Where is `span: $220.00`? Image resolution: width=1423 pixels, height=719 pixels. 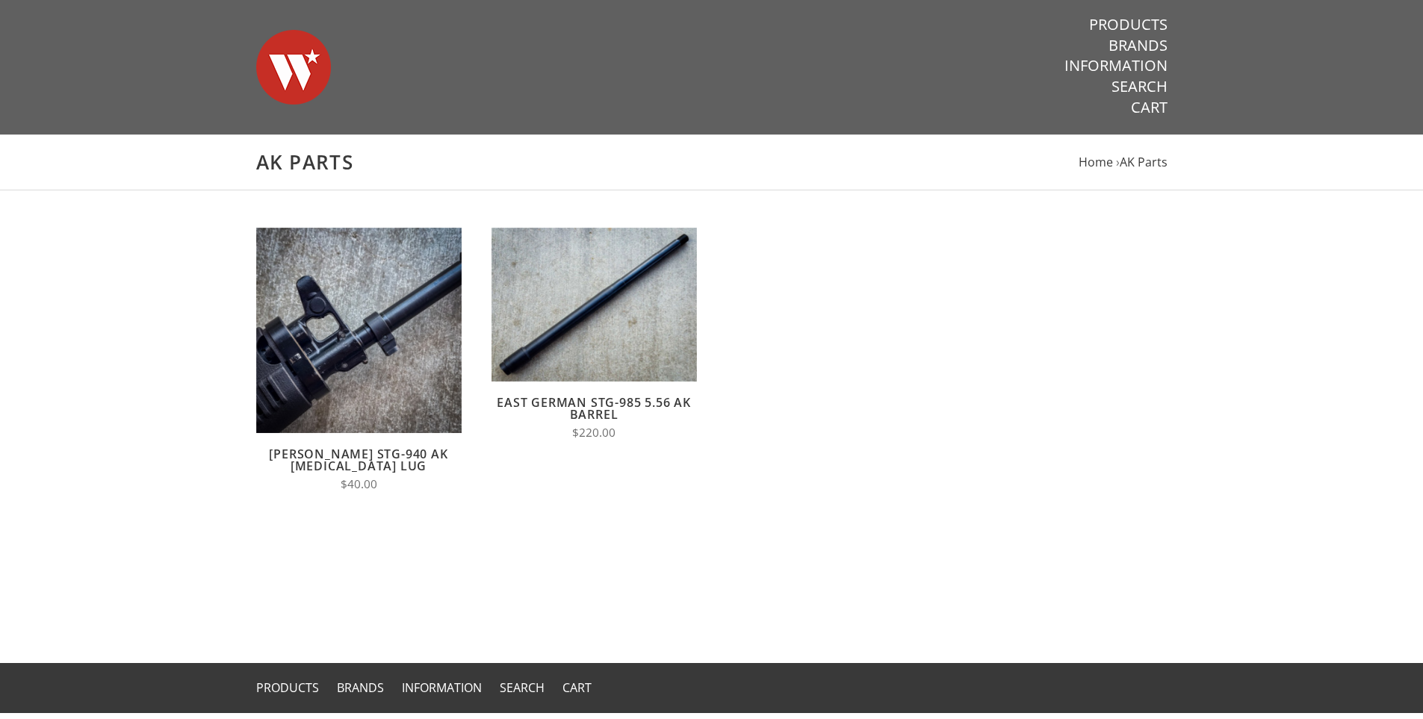 span: $220.00 is located at coordinates (594, 432).